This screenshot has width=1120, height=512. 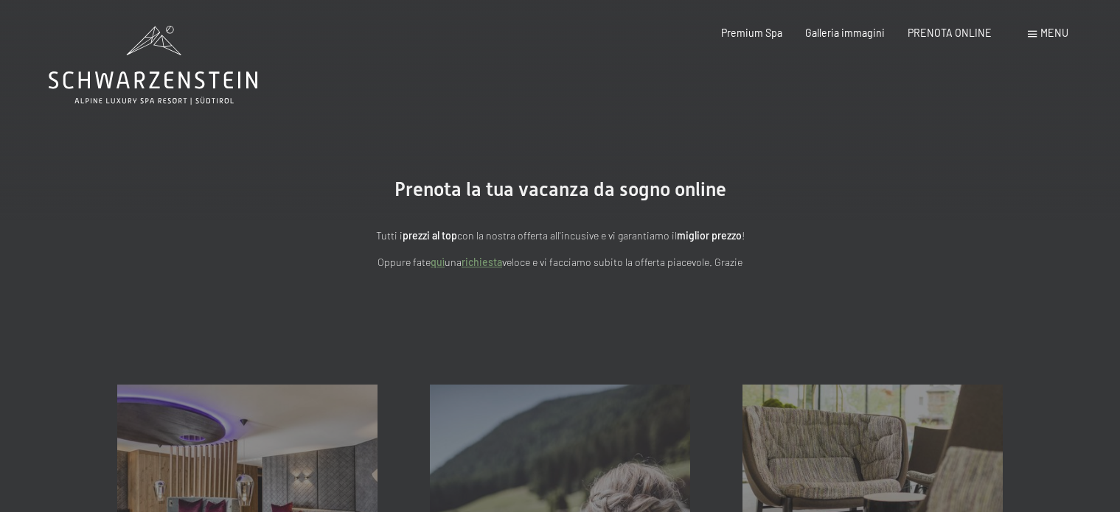 I want to click on a: PRENOTA ONLINE, so click(x=950, y=32).